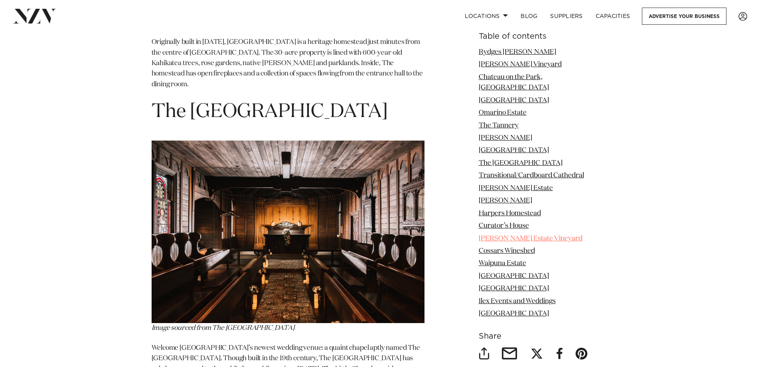 This screenshot has height=367, width=760. Describe the element at coordinates (504, 225) in the screenshot. I see `a: Curator’s House` at that location.